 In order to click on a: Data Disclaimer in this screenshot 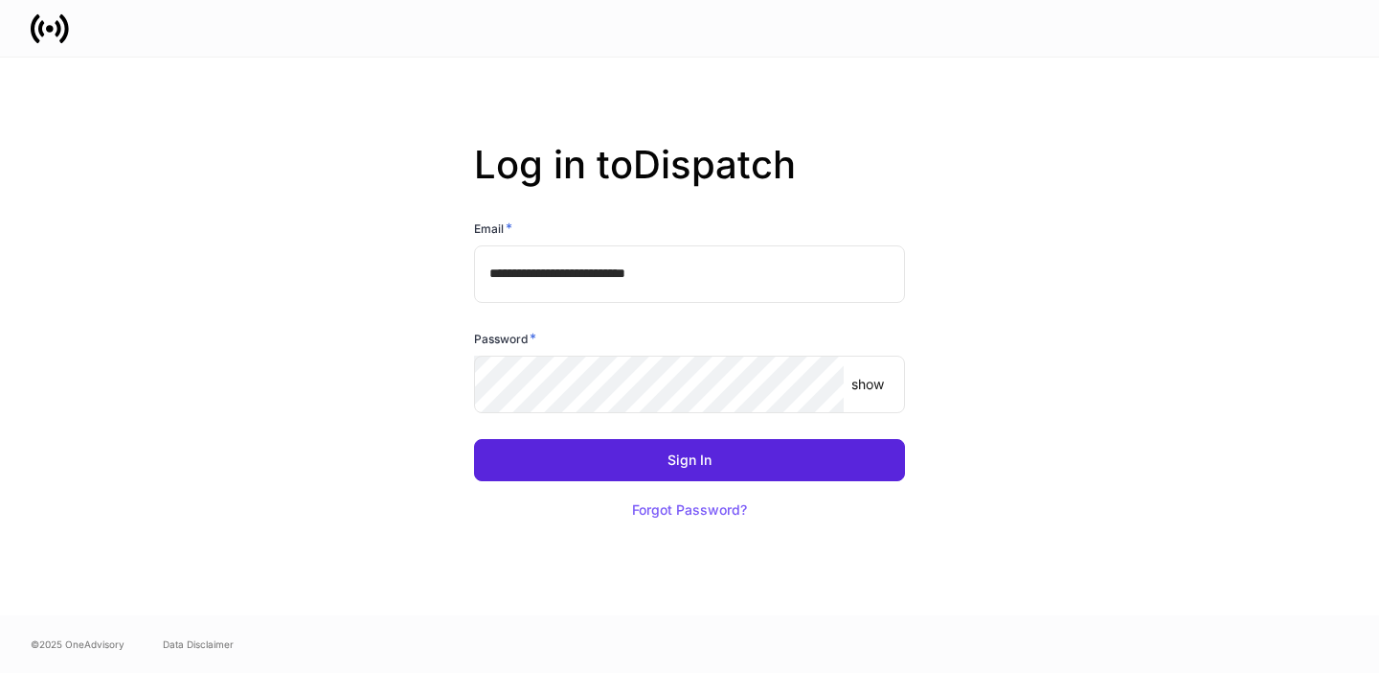, I will do `click(198, 644)`.